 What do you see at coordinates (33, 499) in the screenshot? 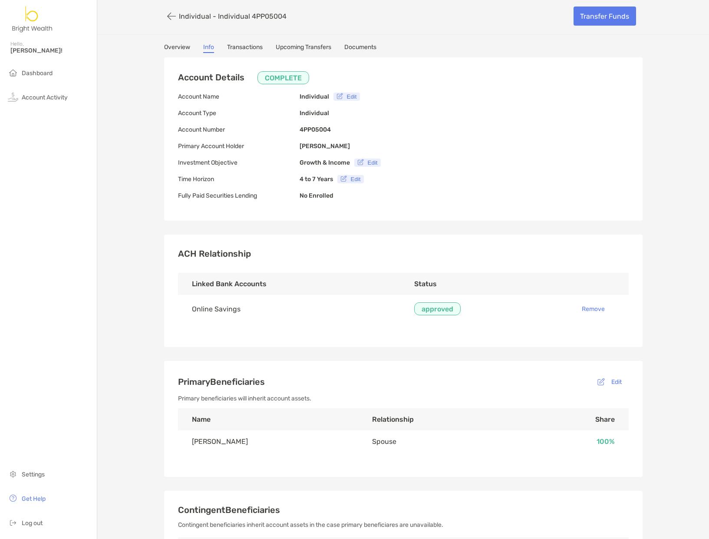
I see `span: Get Help` at bounding box center [33, 499].